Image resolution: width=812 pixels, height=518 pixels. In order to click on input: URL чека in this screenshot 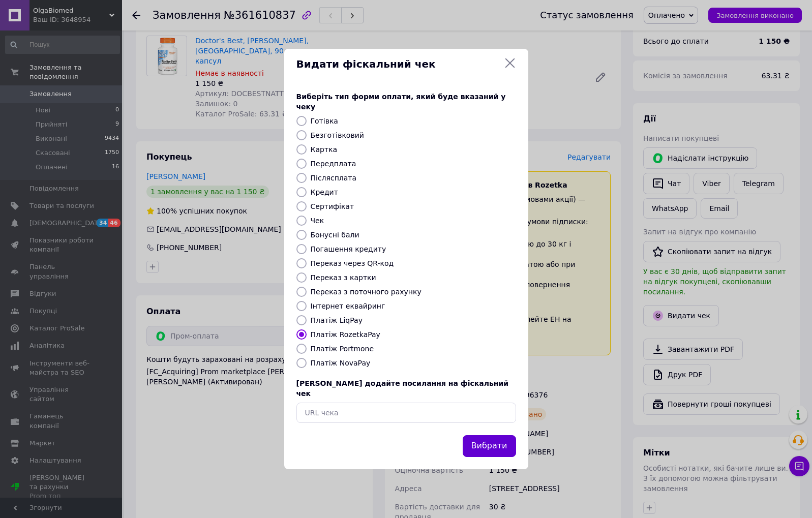, I will do `click(406, 413)`.